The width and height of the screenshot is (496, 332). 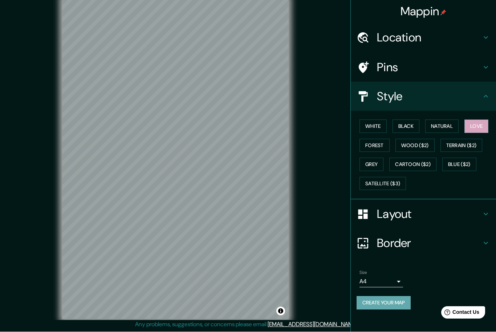 What do you see at coordinates (459, 164) in the screenshot?
I see `button: Blue ($2)` at bounding box center [459, 164].